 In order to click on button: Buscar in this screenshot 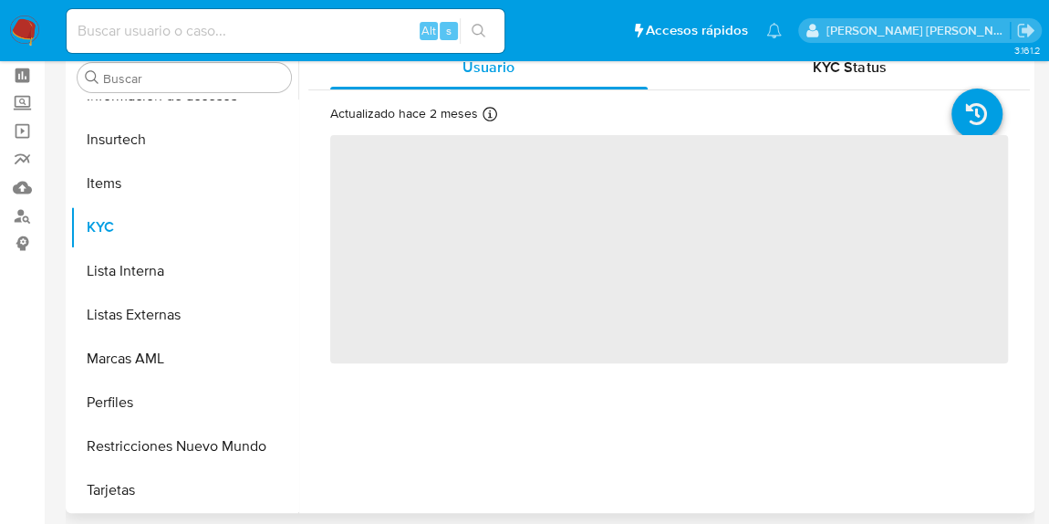, I will do `click(92, 78)`.